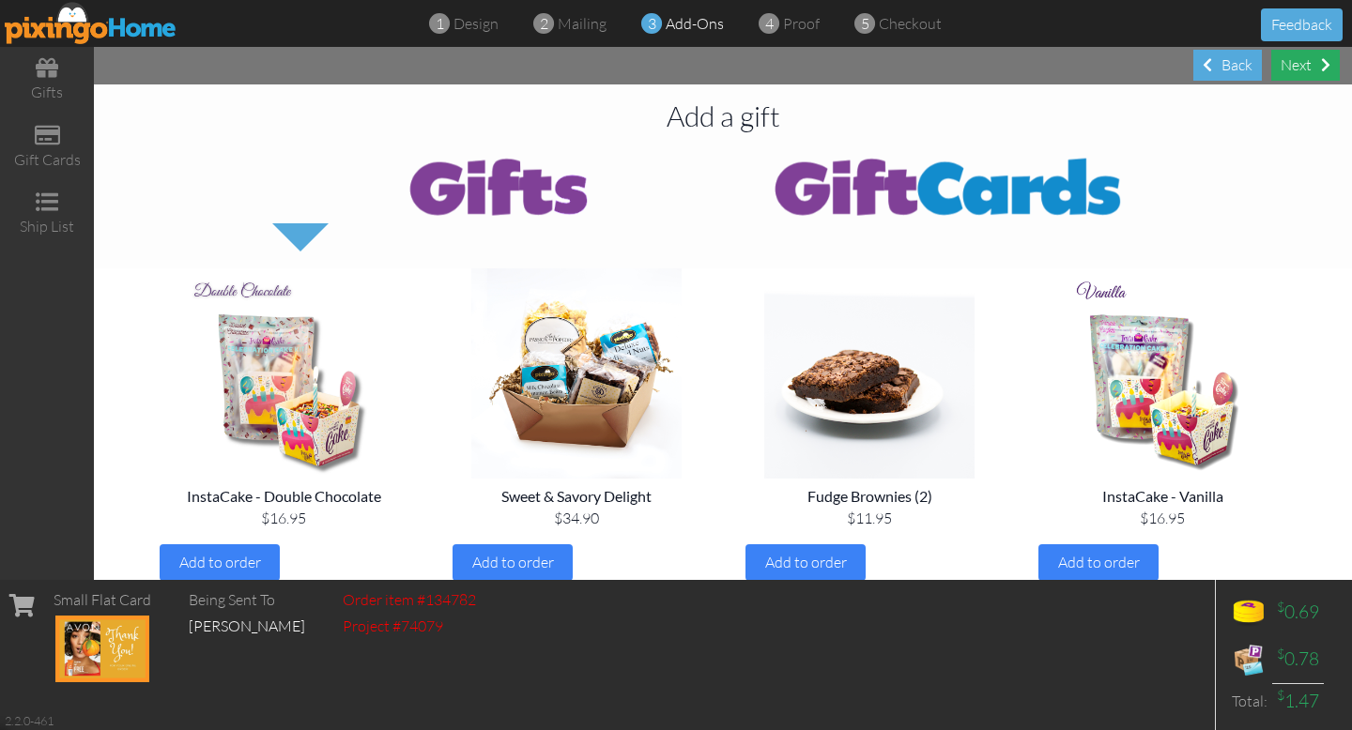 This screenshot has width=1352, height=730. Describe the element at coordinates (497, 186) in the screenshot. I see `img: gifts-toggle.png` at that location.